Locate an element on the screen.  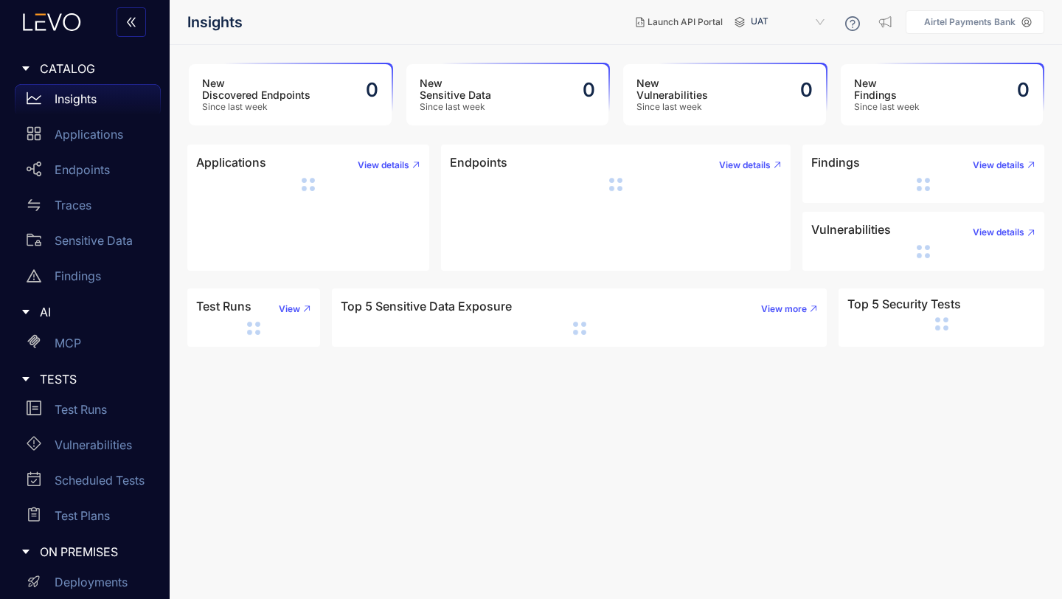
div: TESTS is located at coordinates (85, 379).